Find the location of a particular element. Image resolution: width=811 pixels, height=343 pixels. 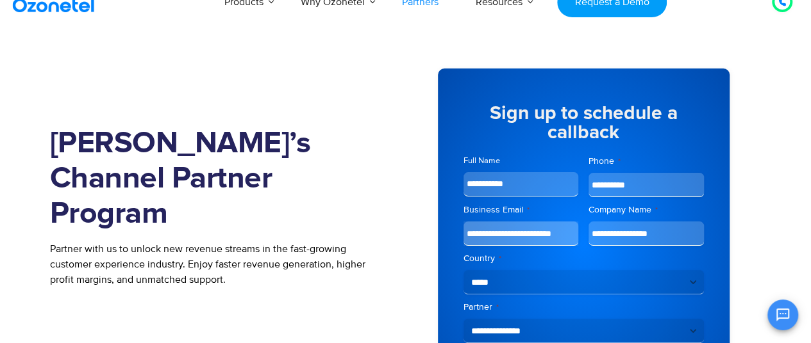

p: Partner with us to unlock new revenue streams in the fast-growing customer experience industry. E... is located at coordinates (218, 265).